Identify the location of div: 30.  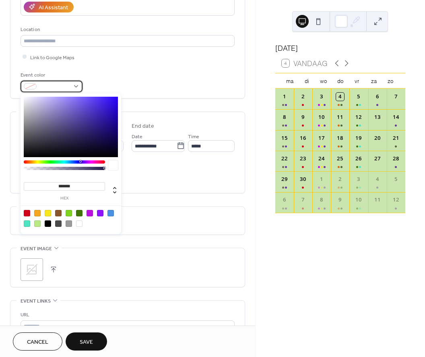
(303, 179).